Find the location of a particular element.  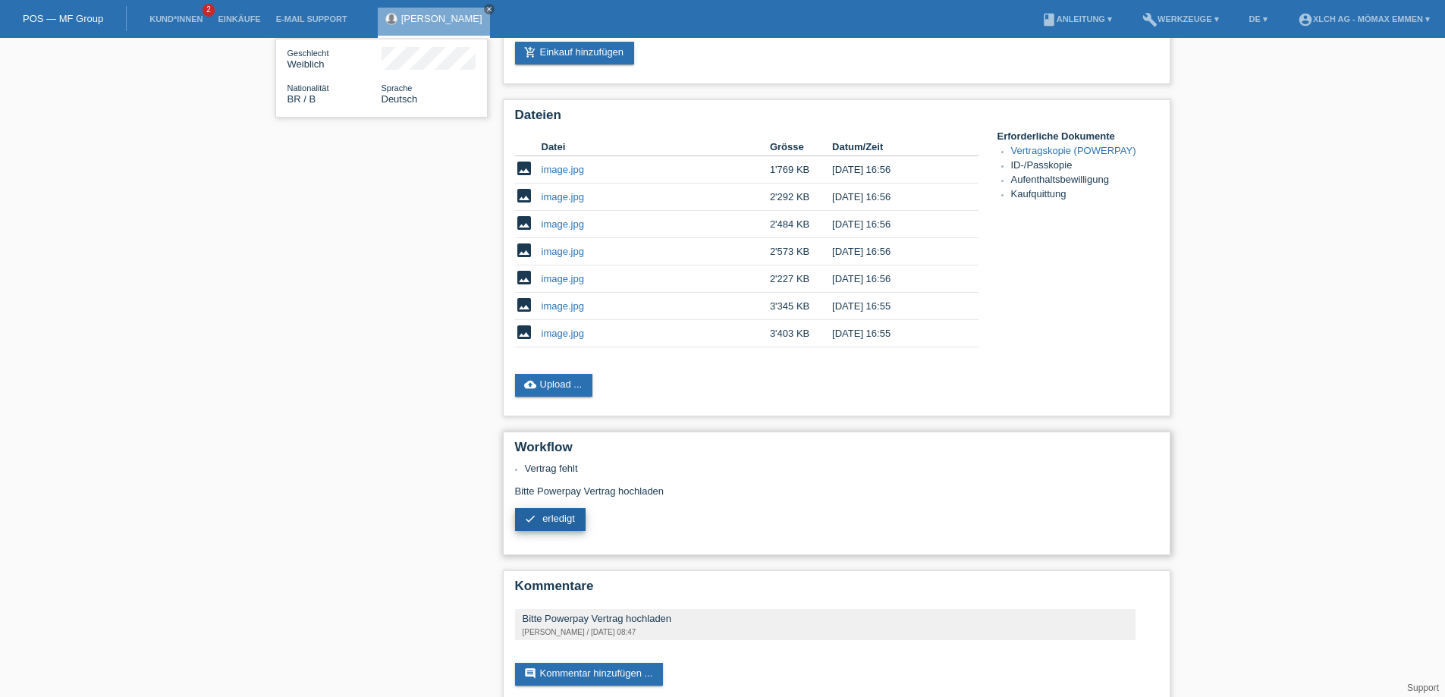

span: Geschlecht is located at coordinates (308, 53).